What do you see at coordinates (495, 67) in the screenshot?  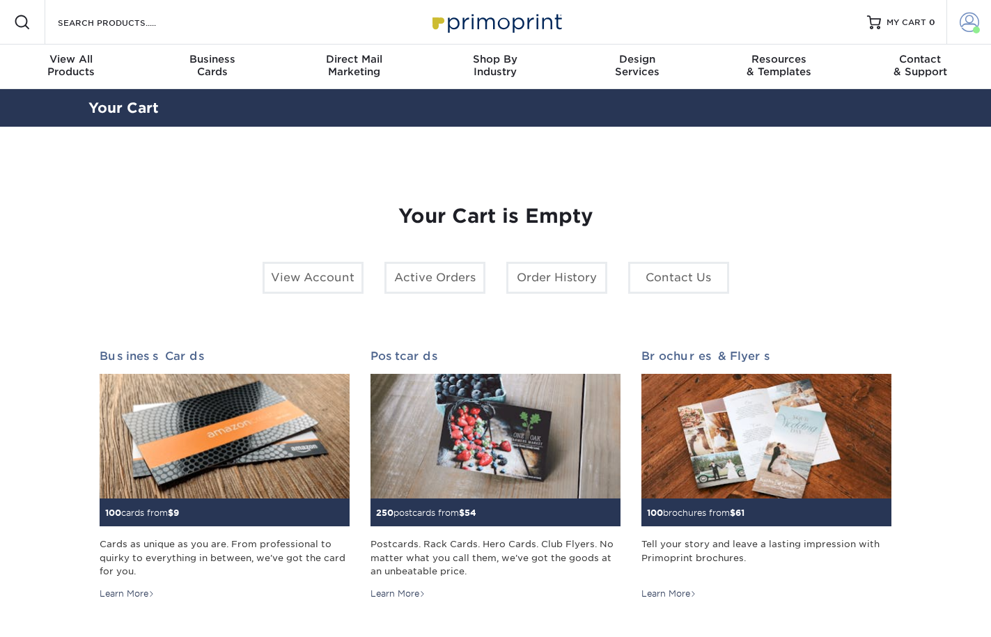 I see `a: Shop ByIndustry` at bounding box center [495, 67].